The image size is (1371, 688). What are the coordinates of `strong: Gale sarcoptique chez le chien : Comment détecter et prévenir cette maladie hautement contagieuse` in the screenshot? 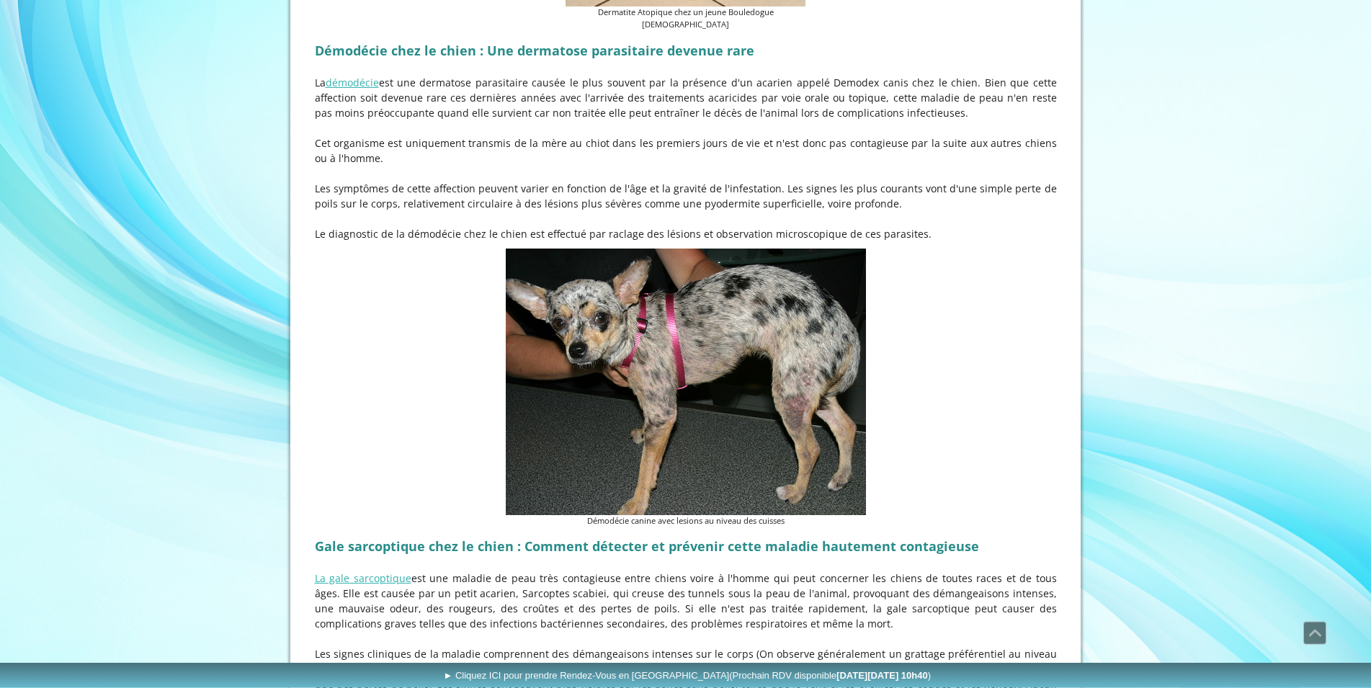 It's located at (647, 546).